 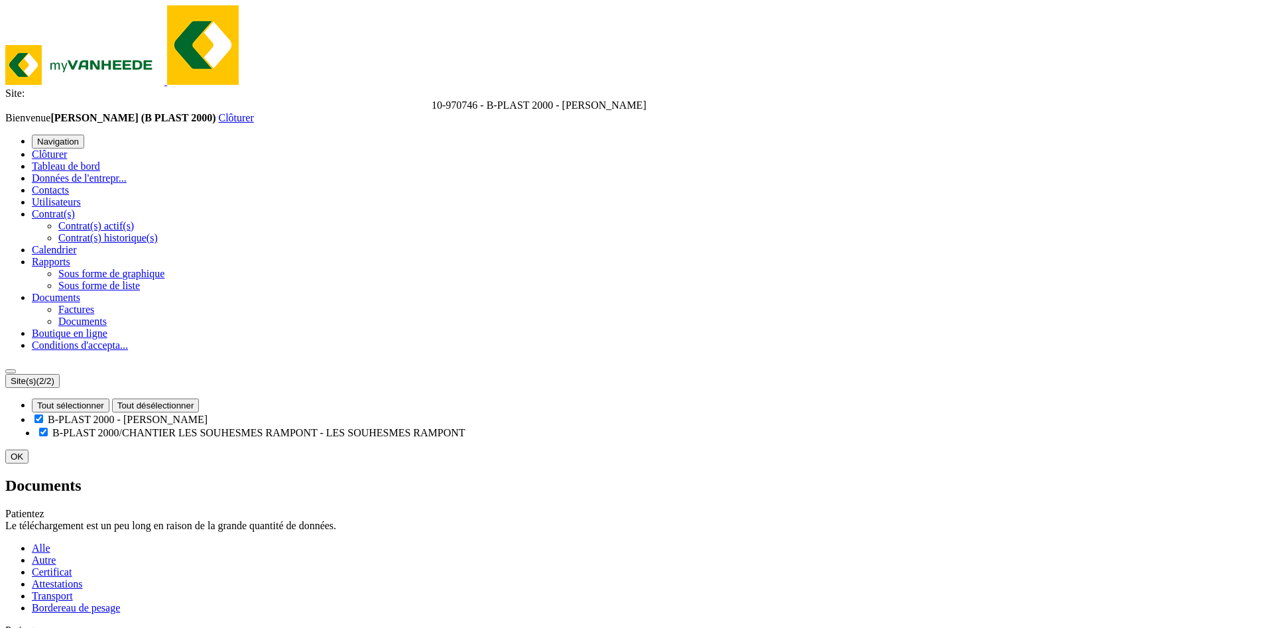 I want to click on span: Boutique en ligne, so click(x=70, y=333).